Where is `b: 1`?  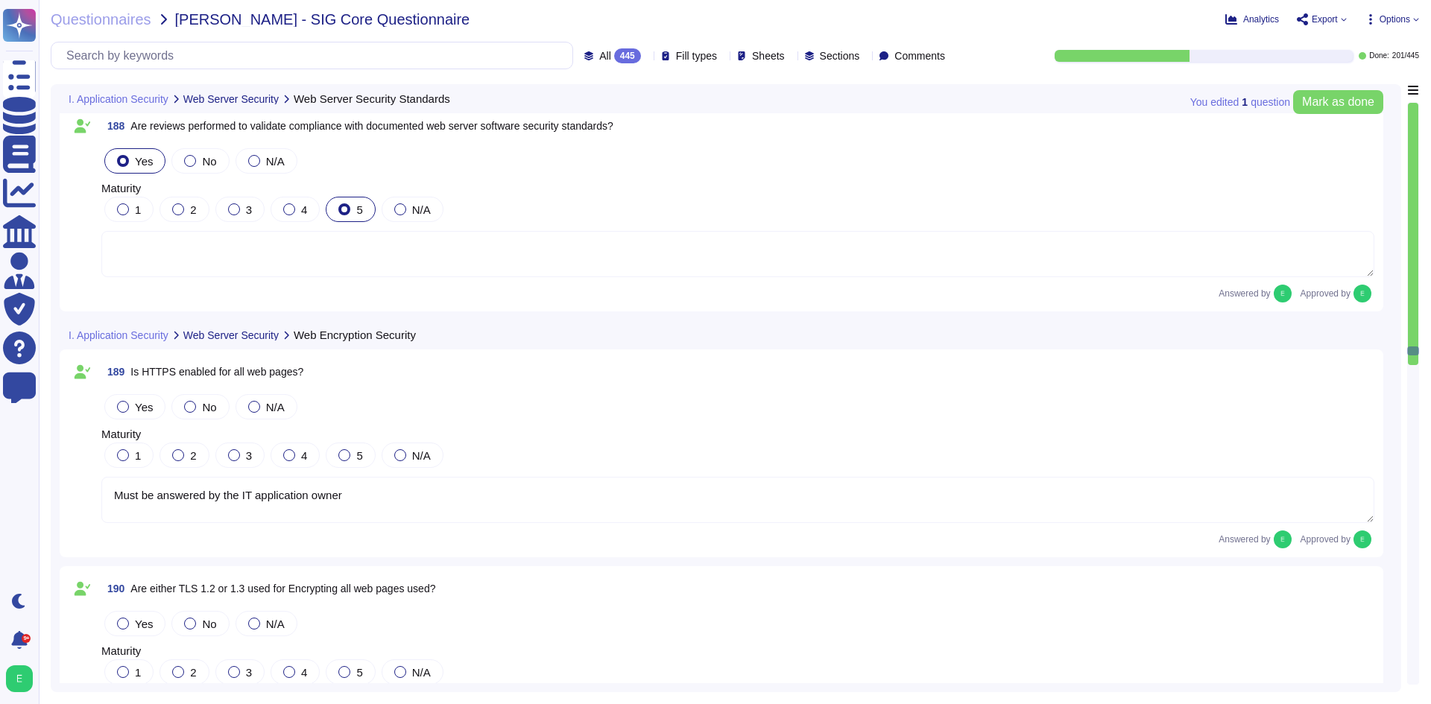 b: 1 is located at coordinates (1245, 102).